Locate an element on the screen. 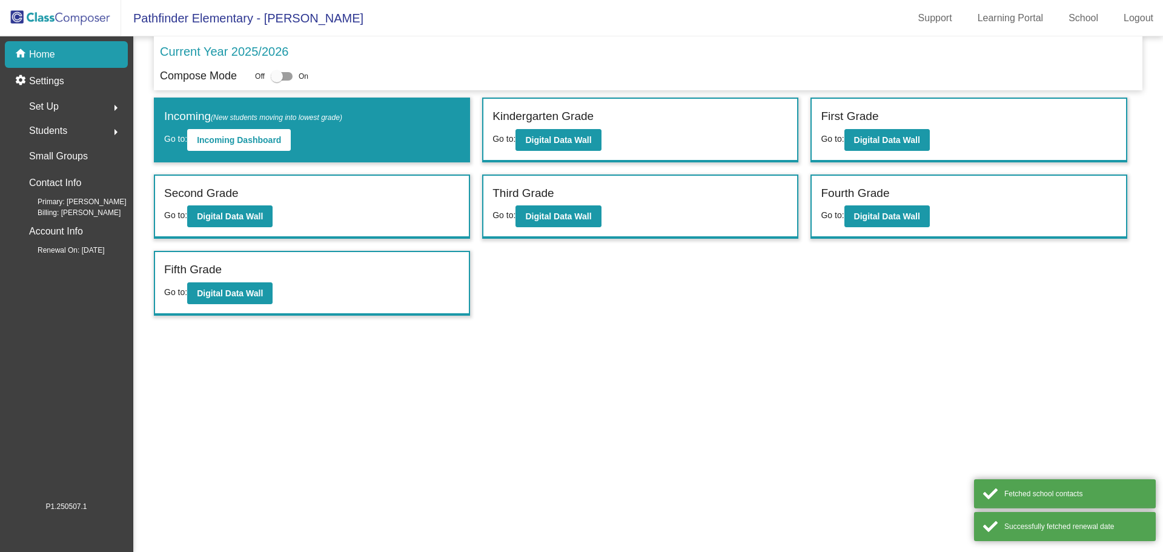 This screenshot has width=1163, height=552. a: Learning Portal is located at coordinates (1010, 18).